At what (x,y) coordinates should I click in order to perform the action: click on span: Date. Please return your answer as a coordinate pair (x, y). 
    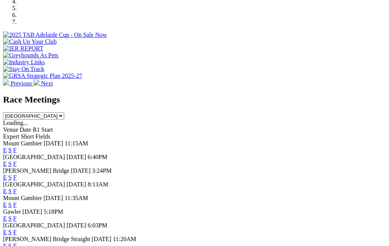
    Looking at the image, I should click on (25, 130).